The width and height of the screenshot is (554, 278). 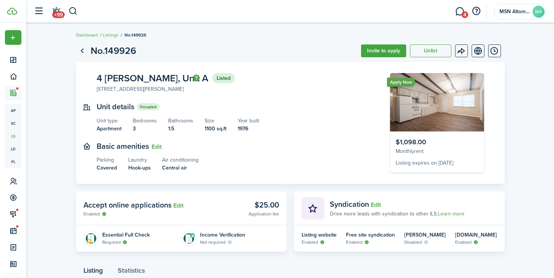 I want to click on listing-view-item-description: Central air, so click(x=180, y=167).